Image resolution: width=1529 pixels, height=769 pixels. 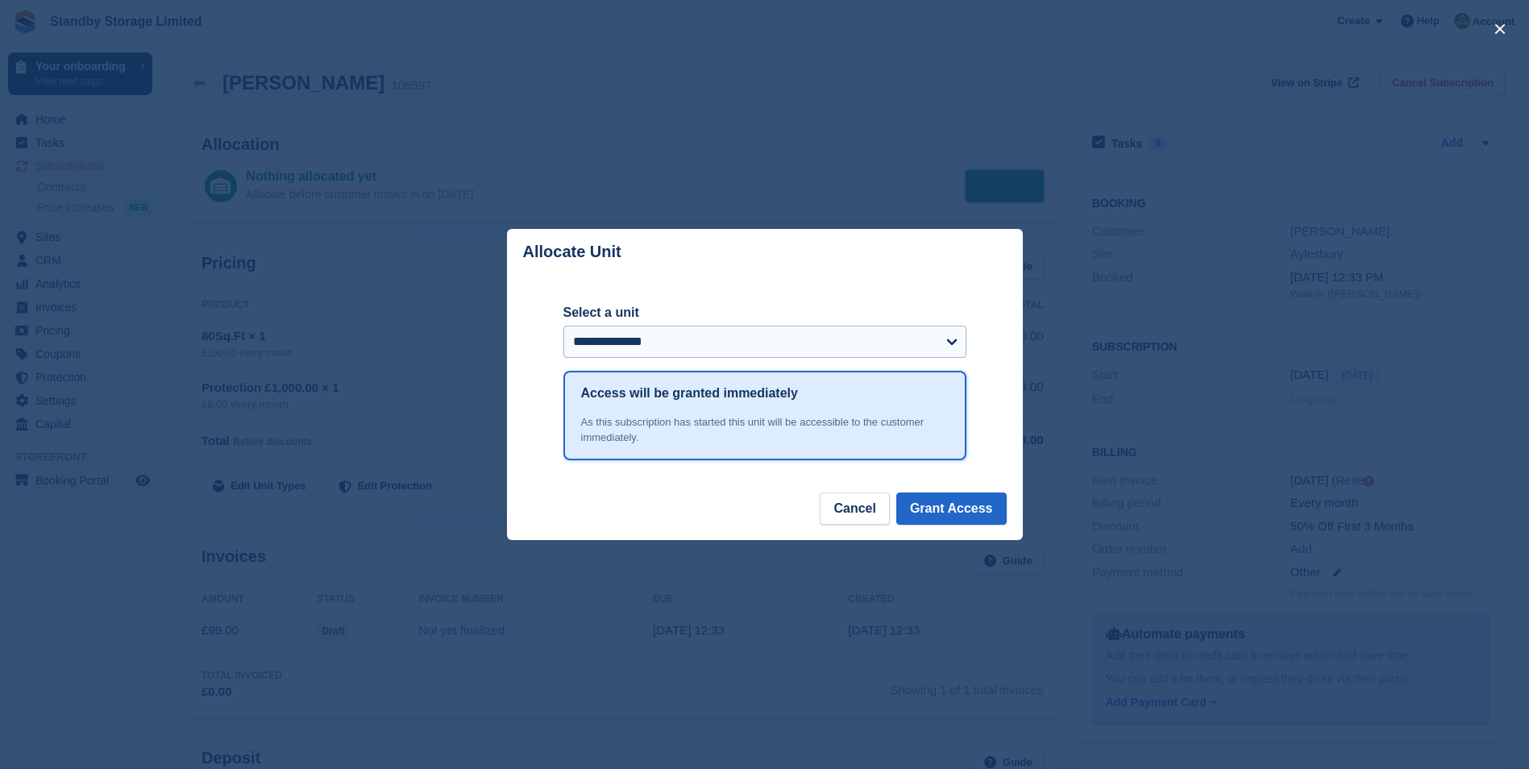 I want to click on button: close, so click(x=1500, y=29).